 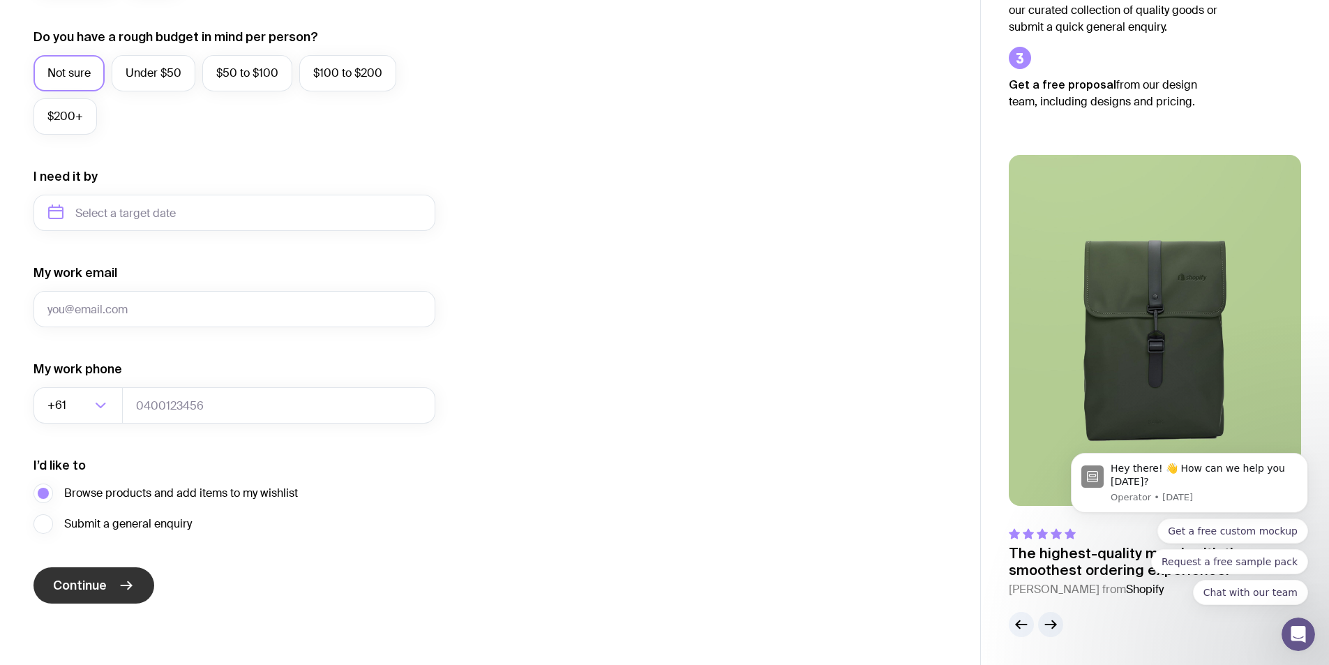 What do you see at coordinates (77, 369) in the screenshot?
I see `label: My work phone` at bounding box center [77, 369].